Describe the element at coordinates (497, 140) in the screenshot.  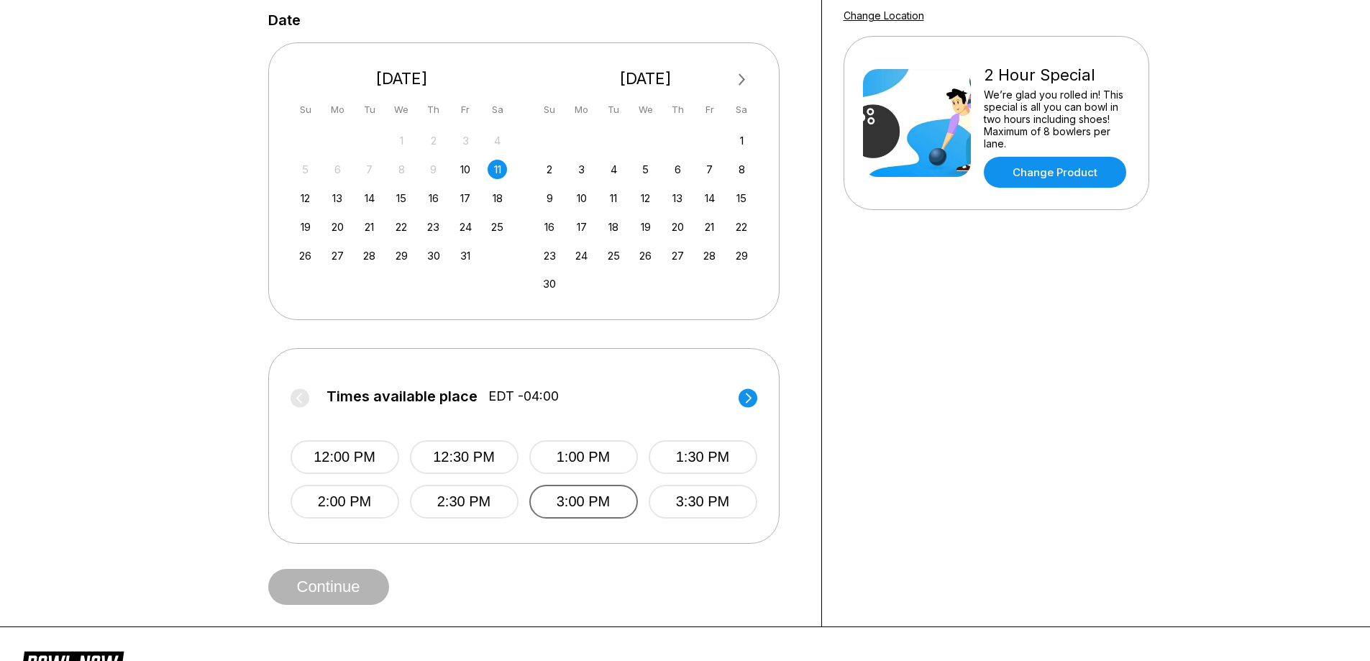
I see `div: Not available Saturday, October 4th, 2025` at that location.